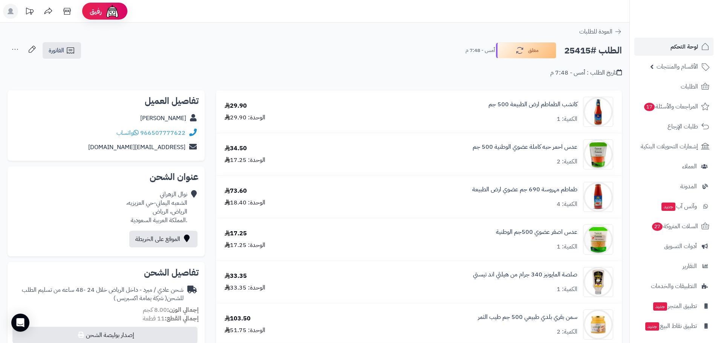  What do you see at coordinates (674, 226) in the screenshot?
I see `span: السلات المتروكة` at bounding box center [674, 226].